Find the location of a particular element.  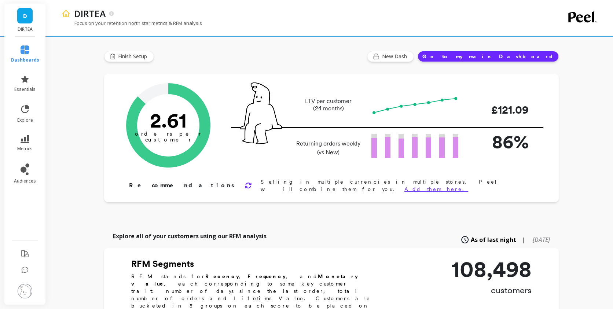

span: essentials is located at coordinates (25, 89).